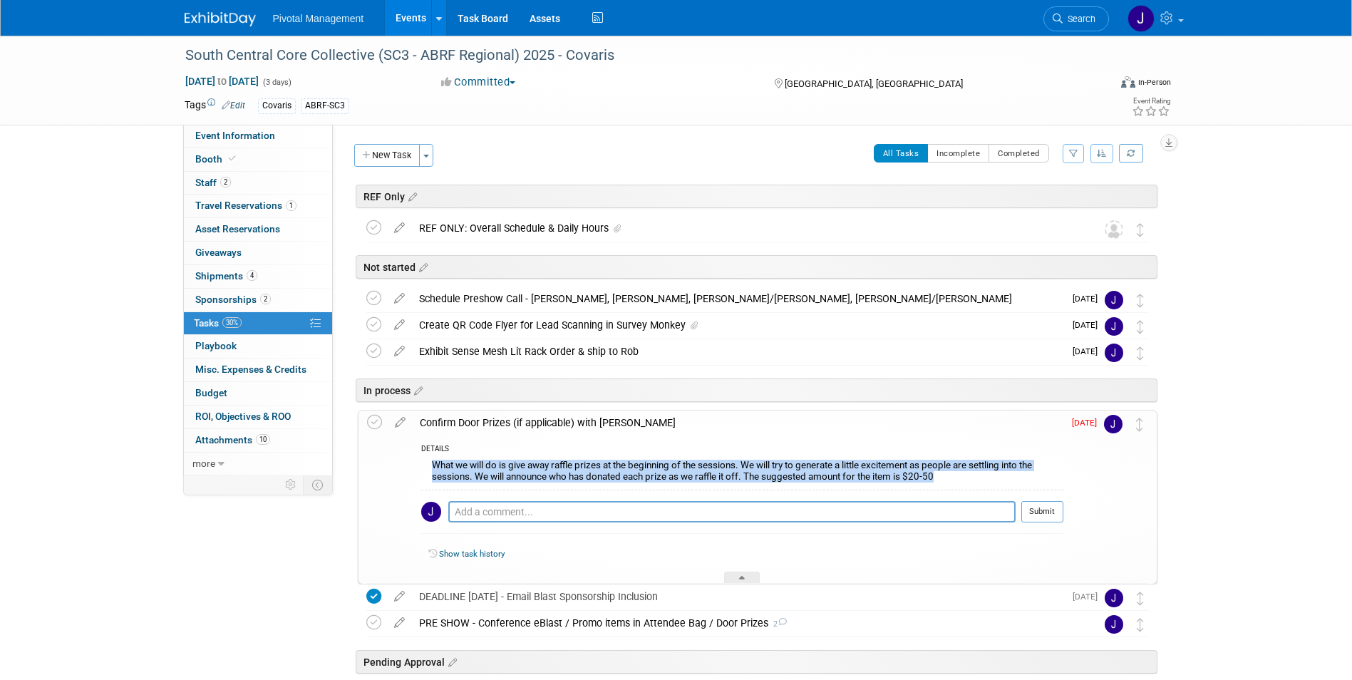  Describe the element at coordinates (258, 206) in the screenshot. I see `a: Travel Reservations1` at that location.